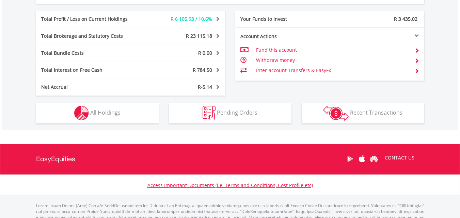 This screenshot has width=460, height=218. I want to click on td: Inter-account Transfers & EasyFx, so click(332, 70).